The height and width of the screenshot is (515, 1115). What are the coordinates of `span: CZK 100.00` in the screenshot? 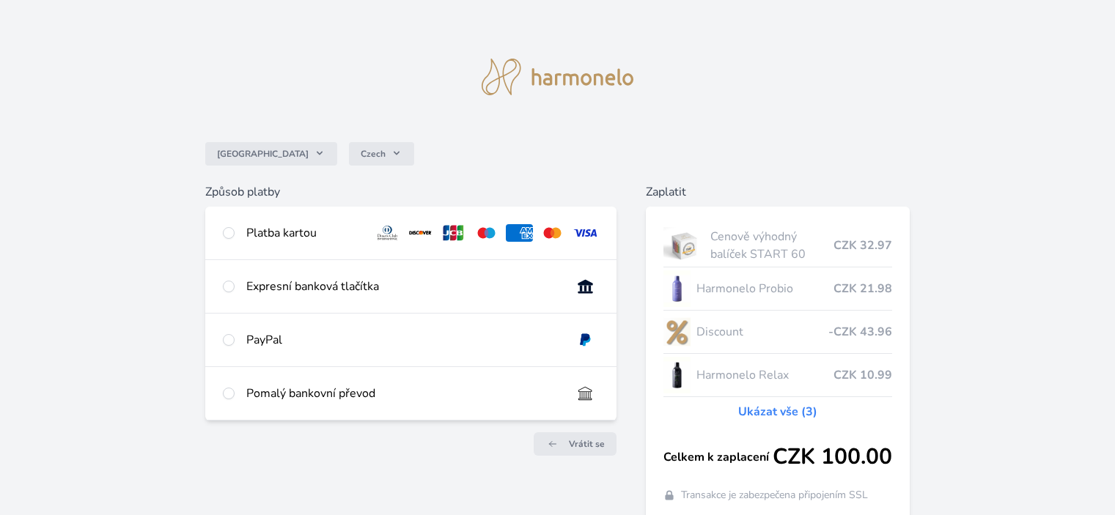 It's located at (832, 458).